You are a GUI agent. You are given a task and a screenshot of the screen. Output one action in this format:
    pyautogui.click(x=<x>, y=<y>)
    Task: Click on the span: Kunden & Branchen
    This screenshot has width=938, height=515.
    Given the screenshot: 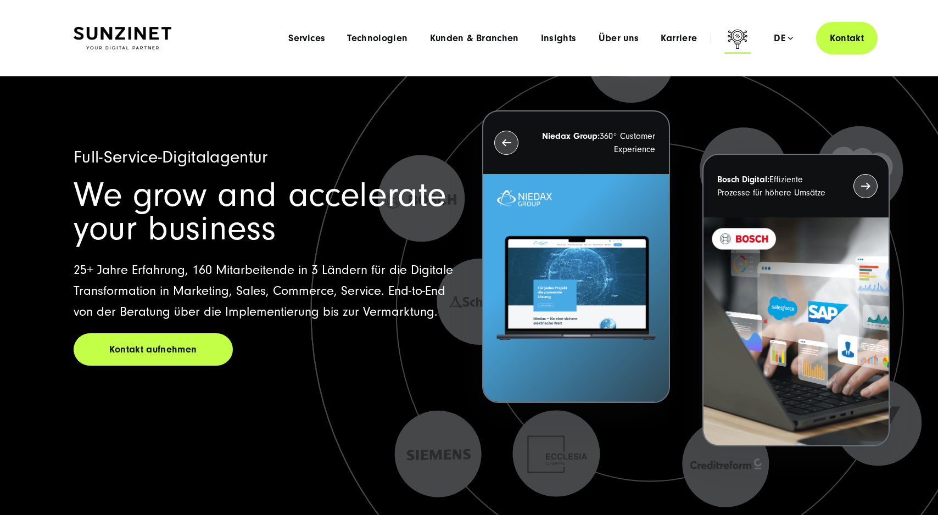 What is the action you would take?
    pyautogui.click(x=474, y=38)
    